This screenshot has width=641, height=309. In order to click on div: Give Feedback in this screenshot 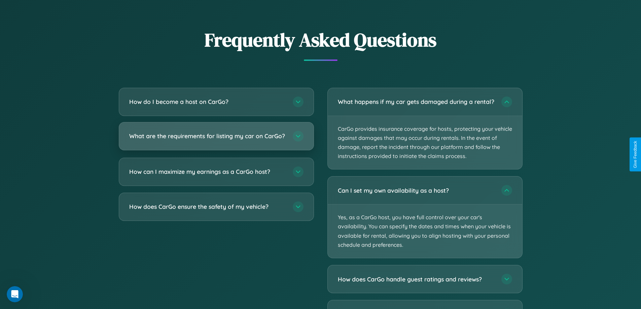, I will do `click(635, 154)`.